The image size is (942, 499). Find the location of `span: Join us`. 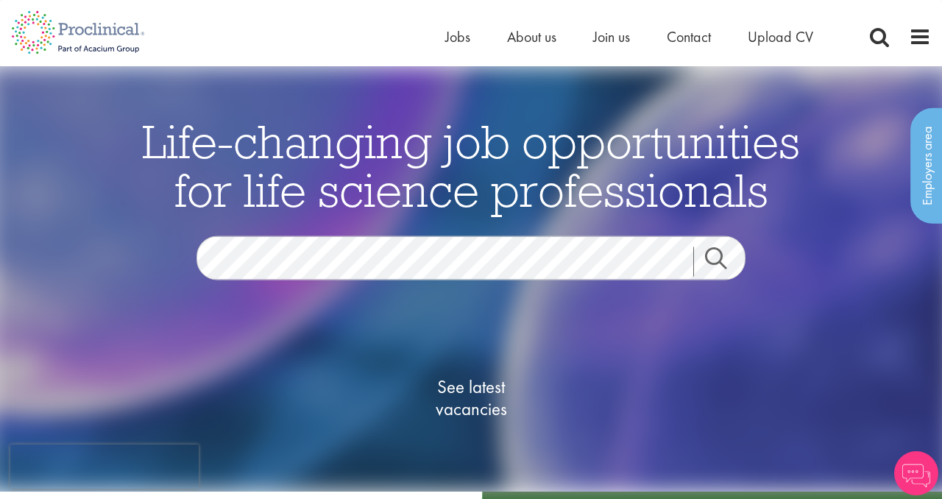

span: Join us is located at coordinates (612, 37).